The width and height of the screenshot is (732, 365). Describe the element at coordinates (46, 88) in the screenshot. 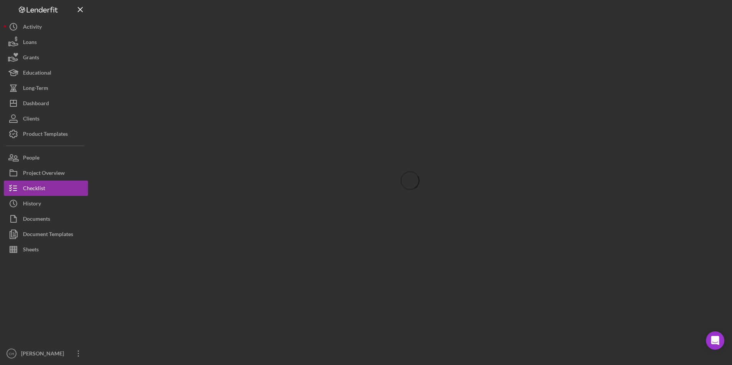

I see `a: Long-Term` at that location.